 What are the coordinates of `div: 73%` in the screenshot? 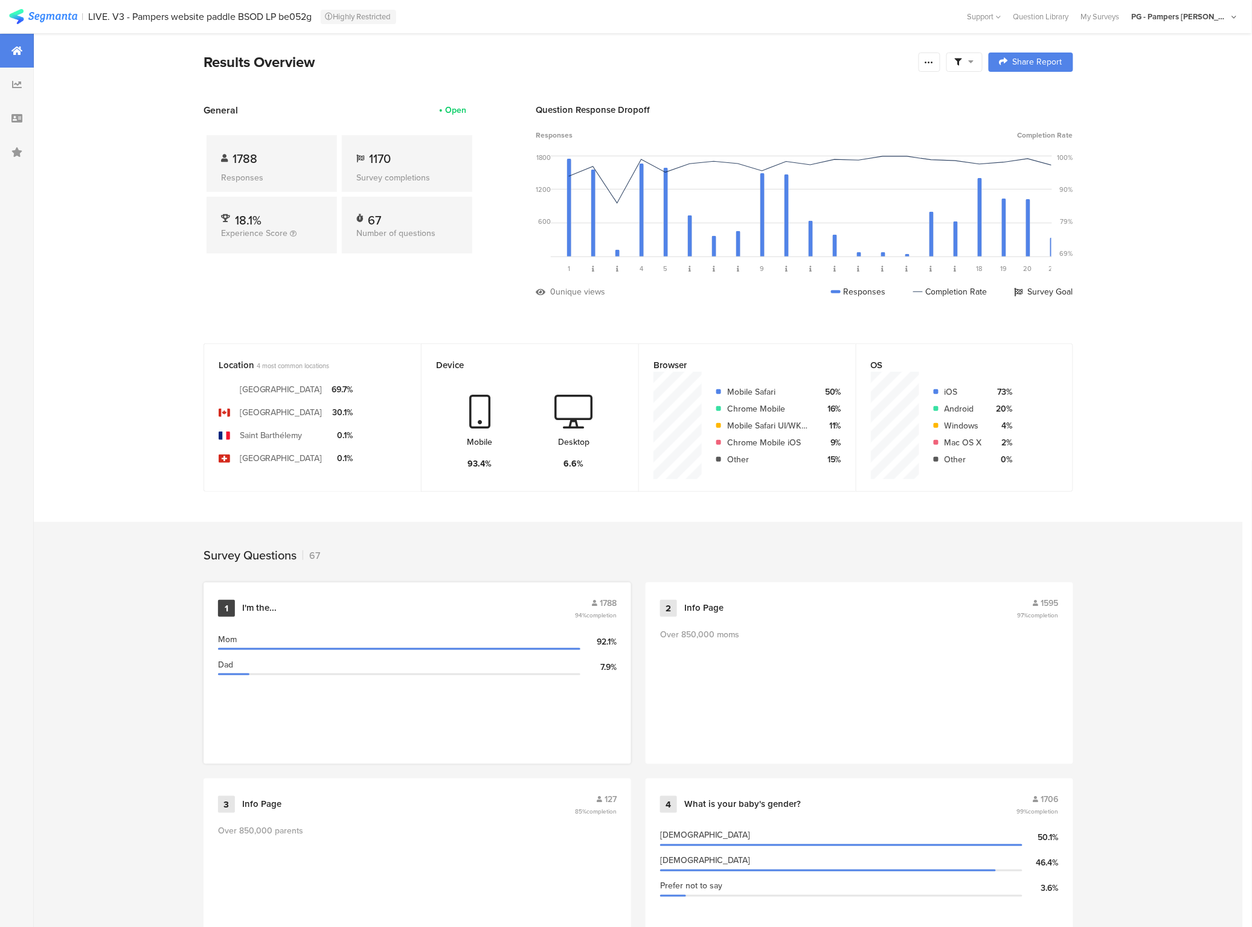 It's located at (1002, 392).